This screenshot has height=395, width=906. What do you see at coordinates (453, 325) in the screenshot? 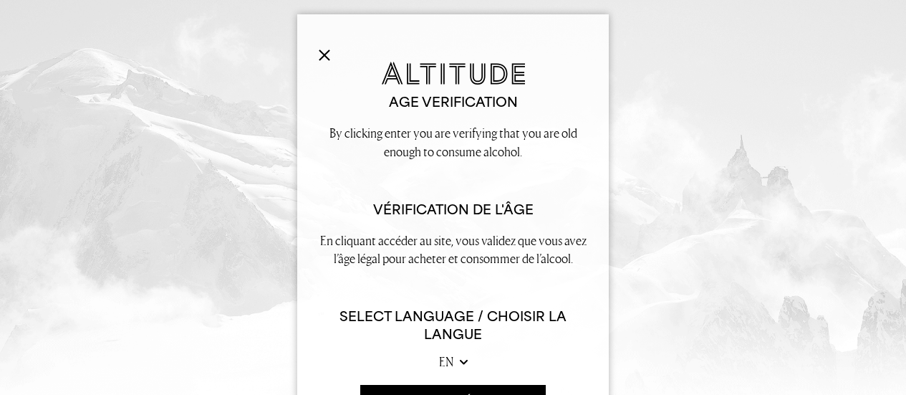
I see `h6: Select Language / Choisir la langue` at bounding box center [453, 325].